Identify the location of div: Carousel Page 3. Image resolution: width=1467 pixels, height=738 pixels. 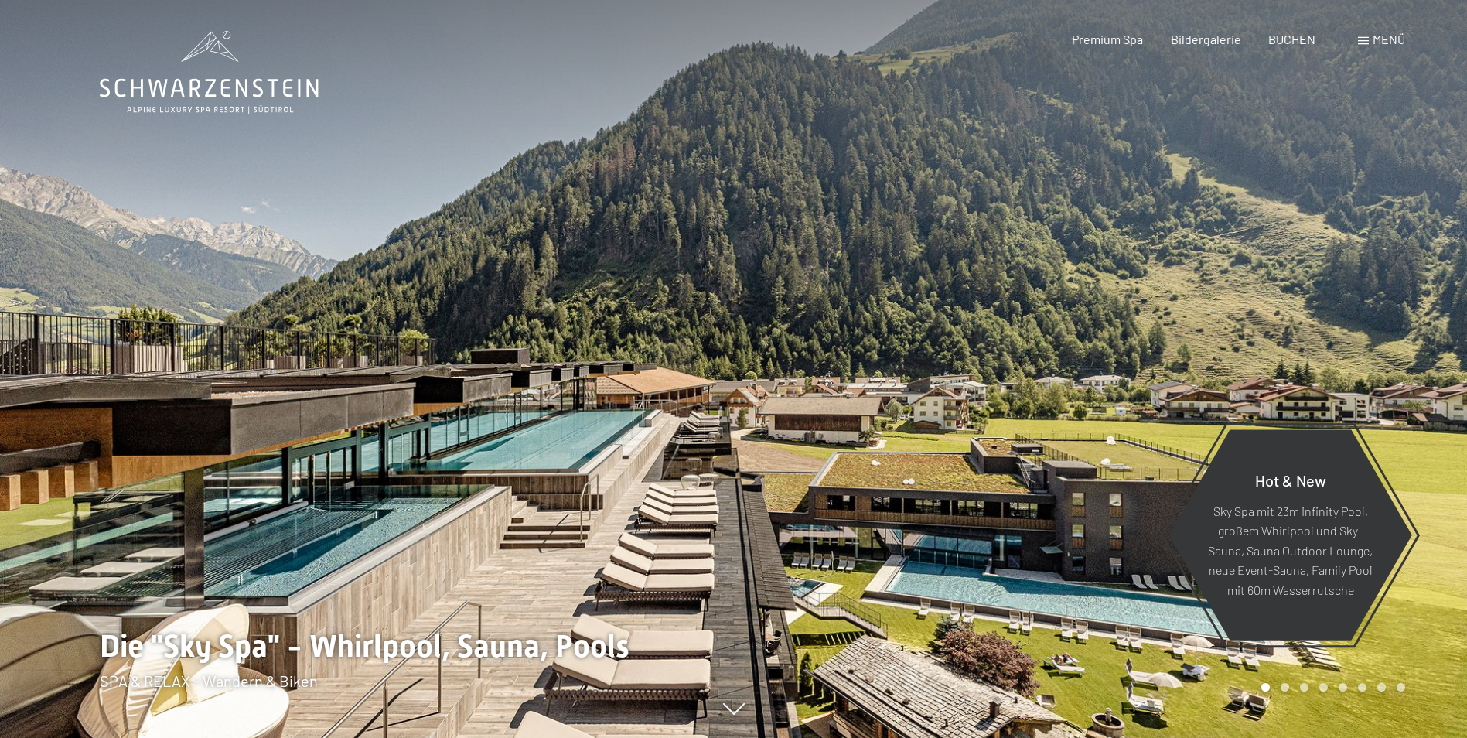
(1304, 687).